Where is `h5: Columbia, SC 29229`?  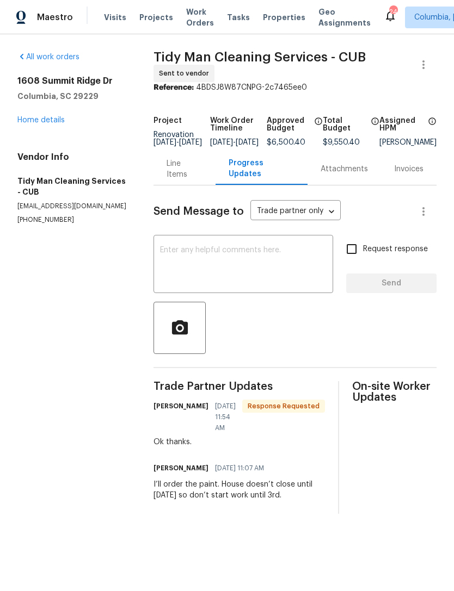 h5: Columbia, SC 29229 is located at coordinates (72, 96).